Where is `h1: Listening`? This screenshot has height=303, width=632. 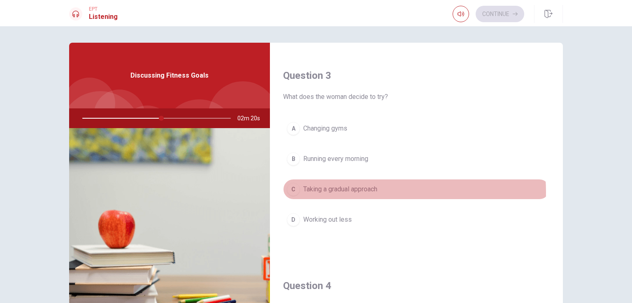
h1: Listening is located at coordinates (103, 17).